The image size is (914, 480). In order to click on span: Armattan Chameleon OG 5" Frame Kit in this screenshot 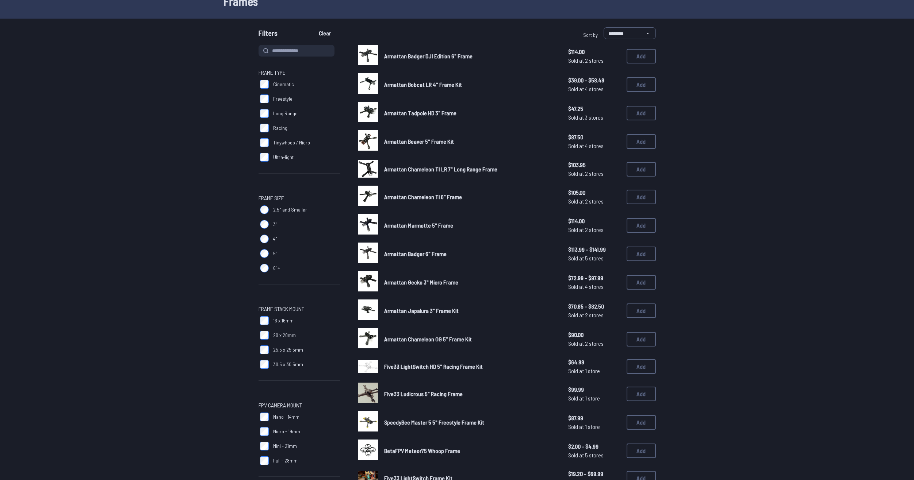, I will do `click(428, 339)`.